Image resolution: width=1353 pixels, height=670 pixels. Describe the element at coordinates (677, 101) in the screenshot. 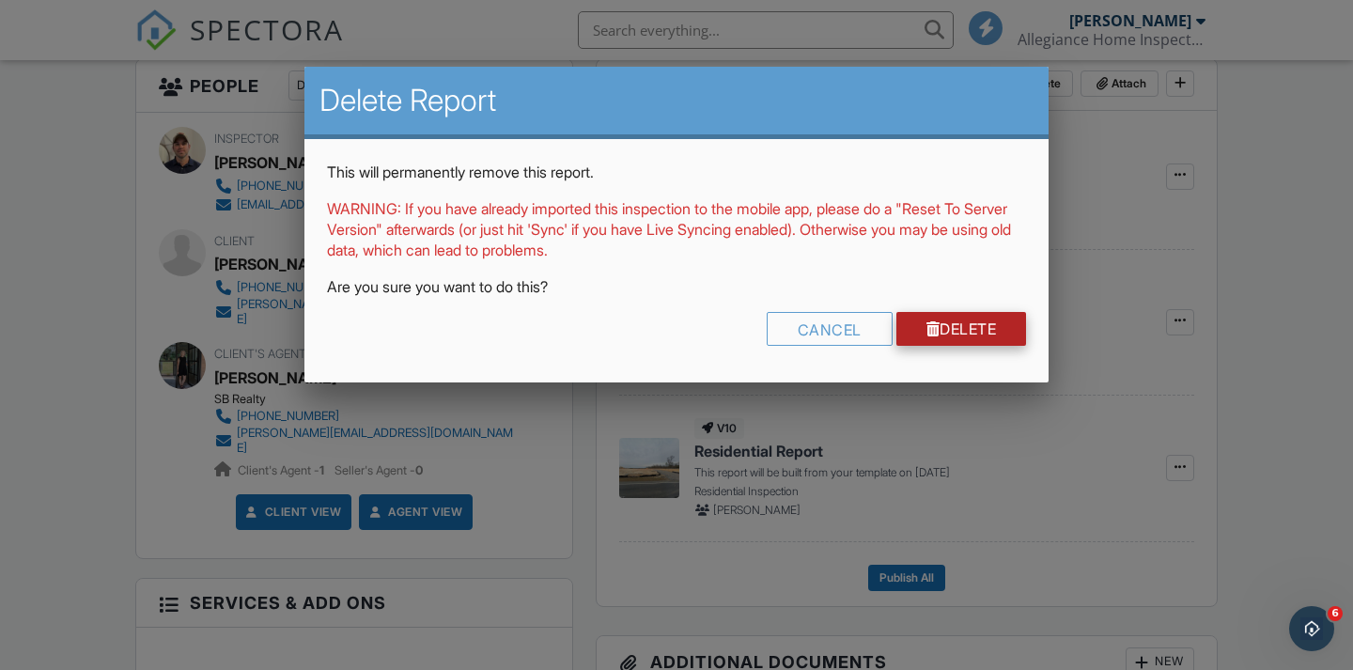

I see `h2: Delete Report` at that location.